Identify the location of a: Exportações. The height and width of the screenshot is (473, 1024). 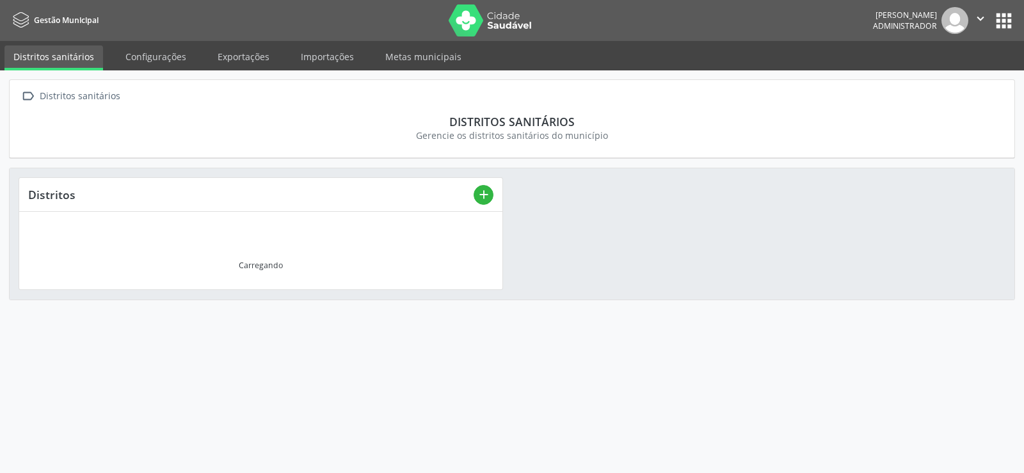
(243, 56).